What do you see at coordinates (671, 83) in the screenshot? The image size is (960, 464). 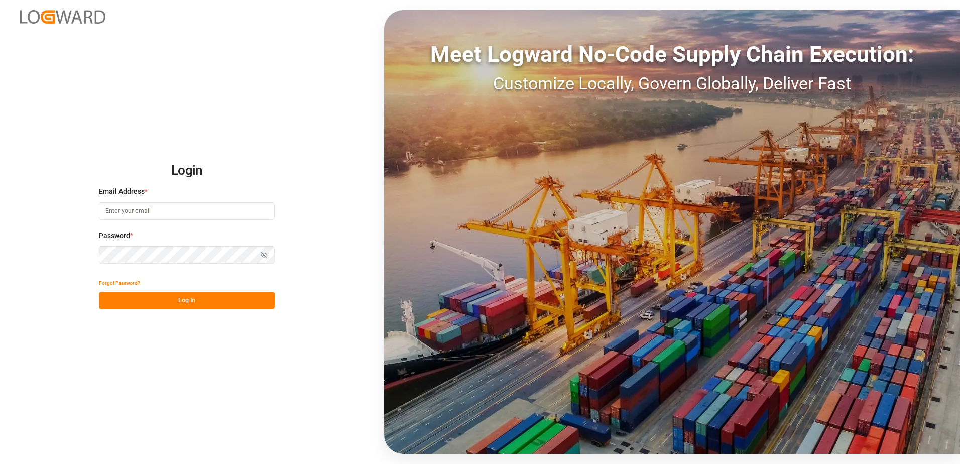 I see `div: Customize Locally, Govern Globally, Deliver Fast` at bounding box center [671, 83].